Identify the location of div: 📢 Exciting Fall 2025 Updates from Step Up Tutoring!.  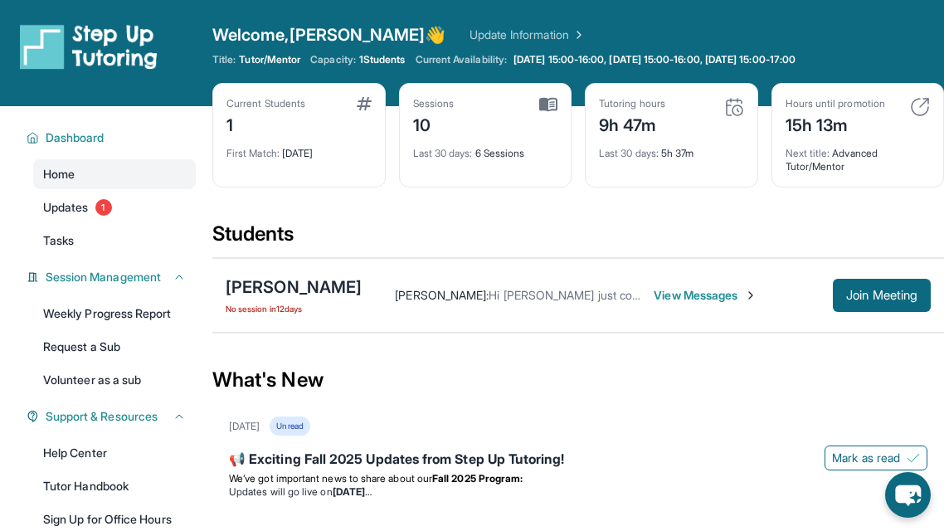
(578, 460).